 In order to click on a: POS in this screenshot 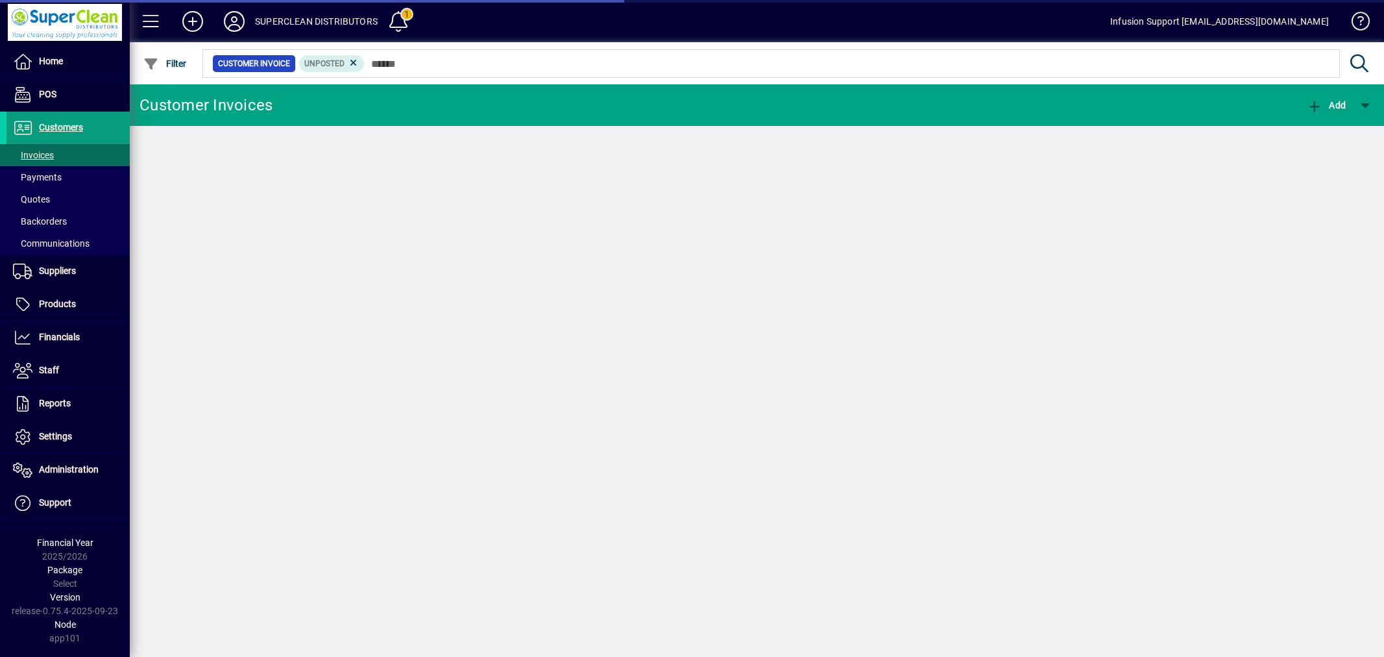, I will do `click(68, 95)`.